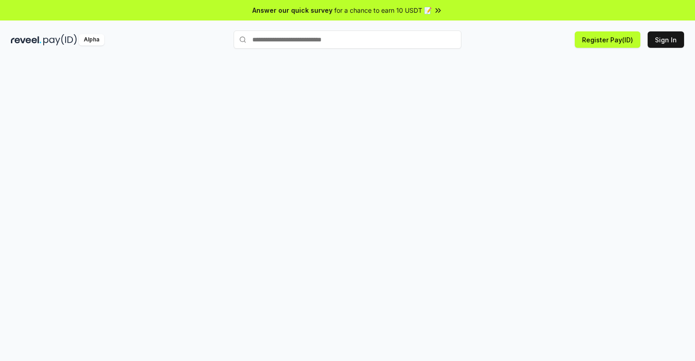 Image resolution: width=695 pixels, height=361 pixels. Describe the element at coordinates (607, 40) in the screenshot. I see `button: Register Pay(ID)` at that location.